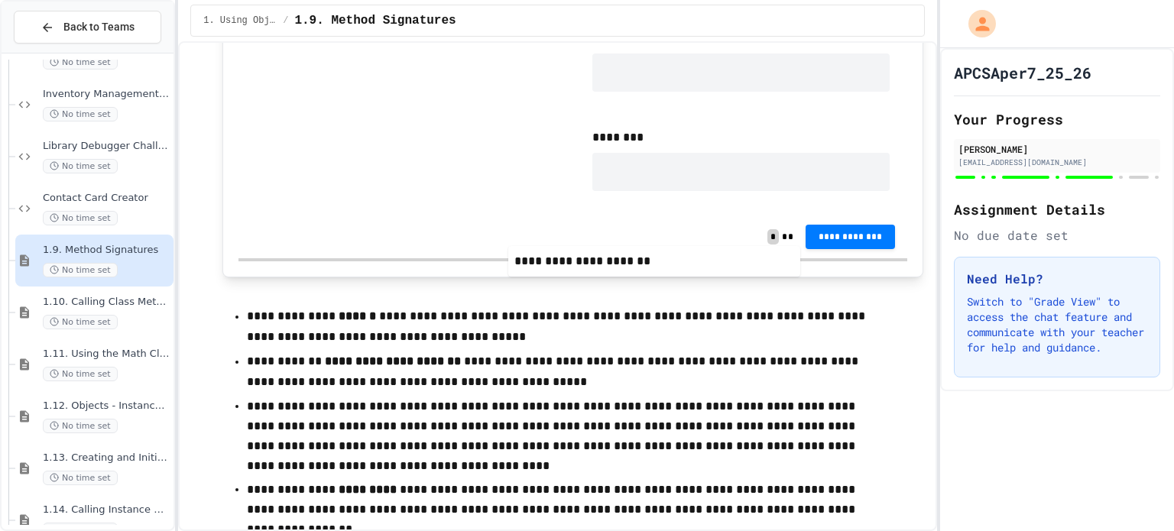 This screenshot has width=1174, height=531. What do you see at coordinates (106, 94) in the screenshot?
I see `span: Inventory Management System` at bounding box center [106, 94].